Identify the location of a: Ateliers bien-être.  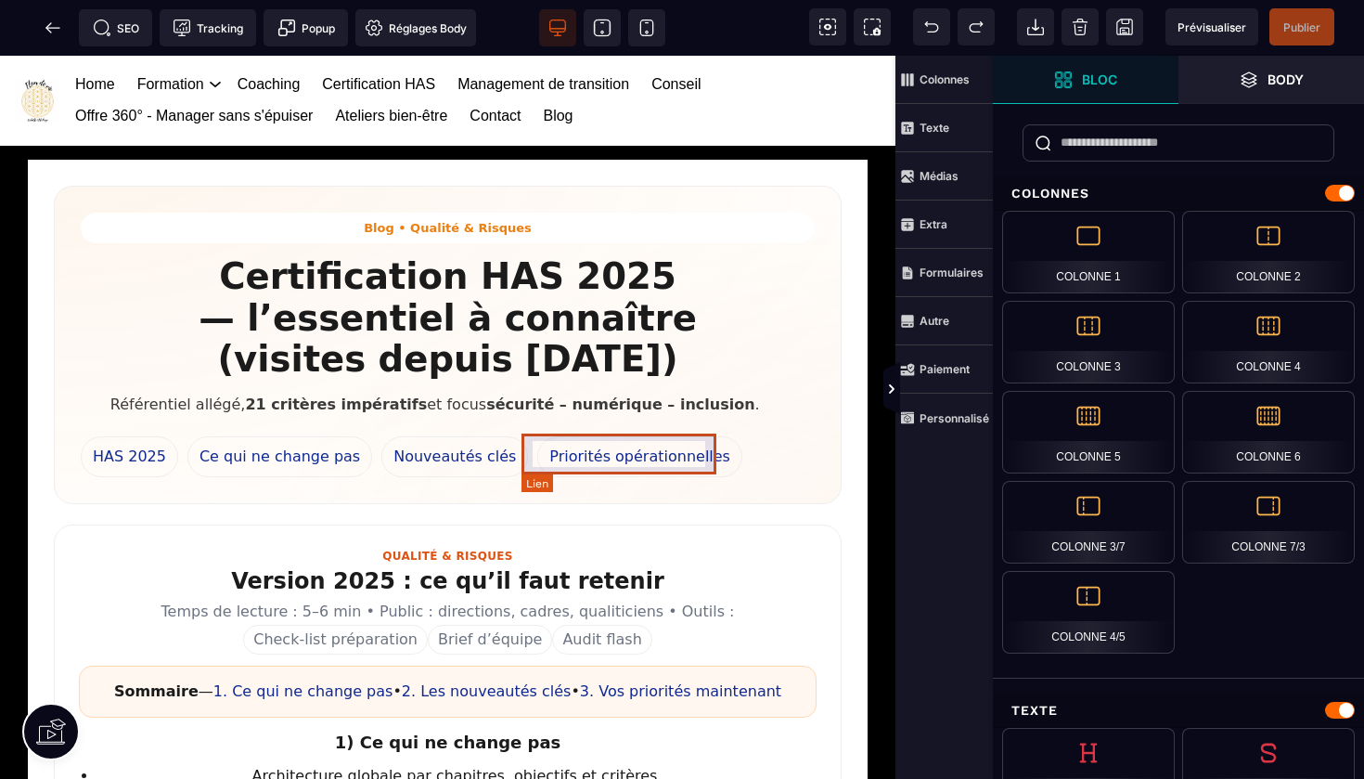
(391, 60).